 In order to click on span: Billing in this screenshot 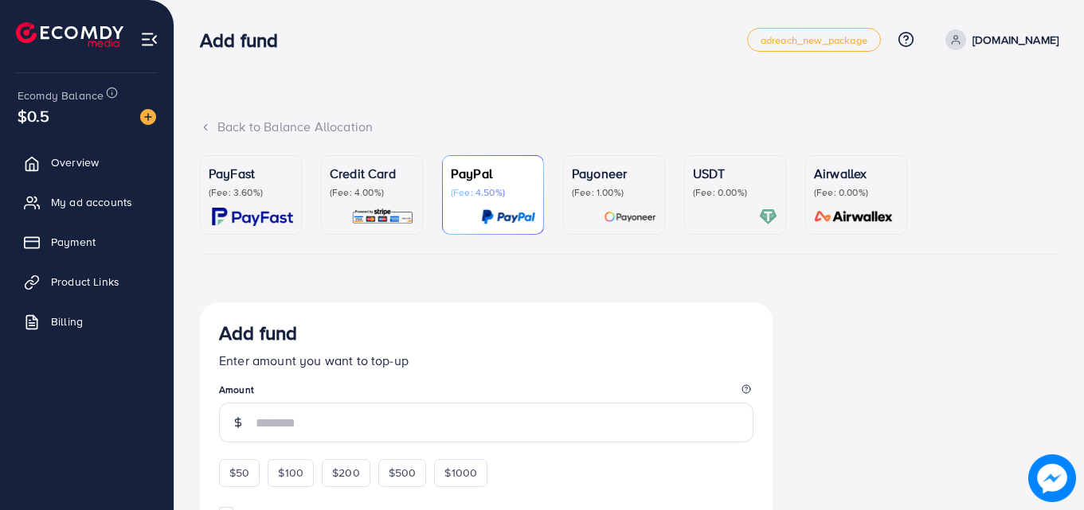, I will do `click(67, 322)`.